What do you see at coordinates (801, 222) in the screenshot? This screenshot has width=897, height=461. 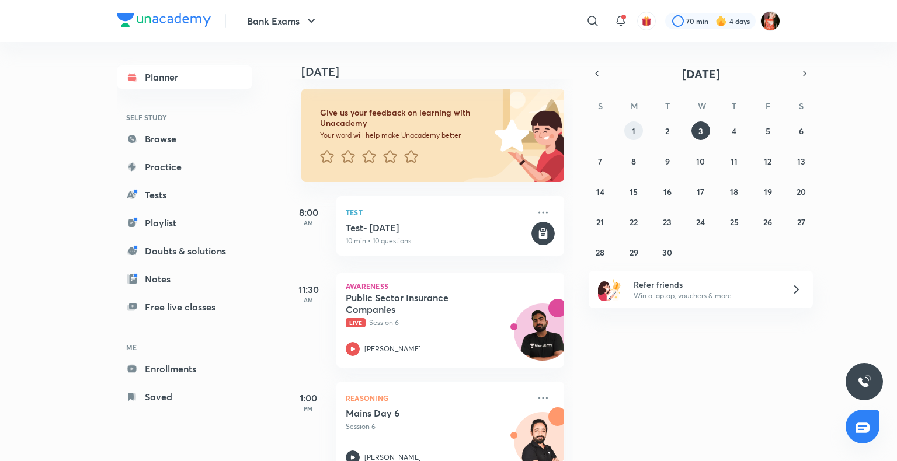 I see `button: September 27, 2025` at bounding box center [801, 222].